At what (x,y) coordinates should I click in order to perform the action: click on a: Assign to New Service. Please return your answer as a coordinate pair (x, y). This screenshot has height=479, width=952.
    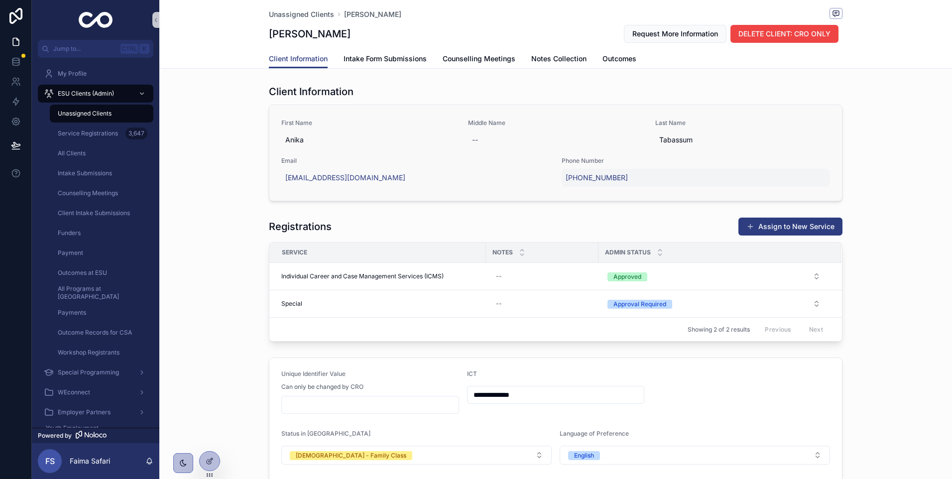
    Looking at the image, I should click on (790, 227).